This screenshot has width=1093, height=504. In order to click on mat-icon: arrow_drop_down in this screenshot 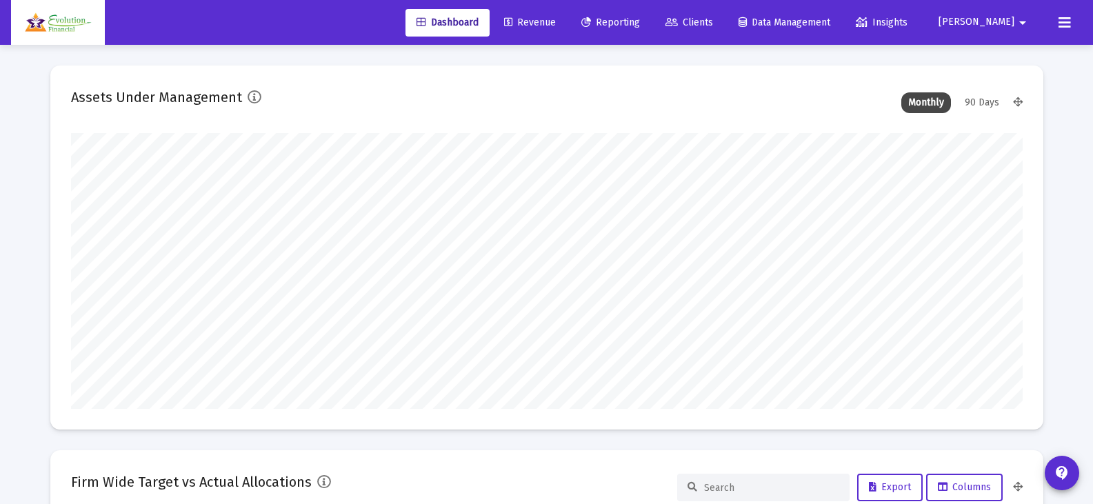, I will do `click(1023, 23)`.